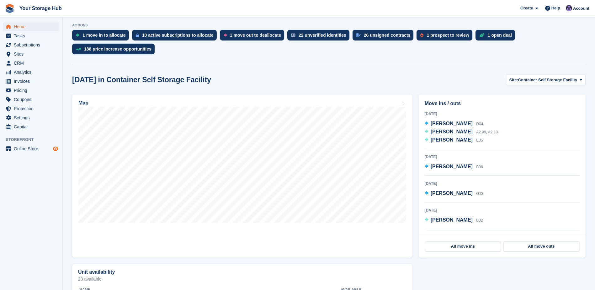 This screenshot has height=290, width=595. I want to click on img: deal-1b604bf984904fb50ccaf53a9ad4b4a5d6e5aea283cecdc64d6e3604feb123c2.svg, so click(482, 35).